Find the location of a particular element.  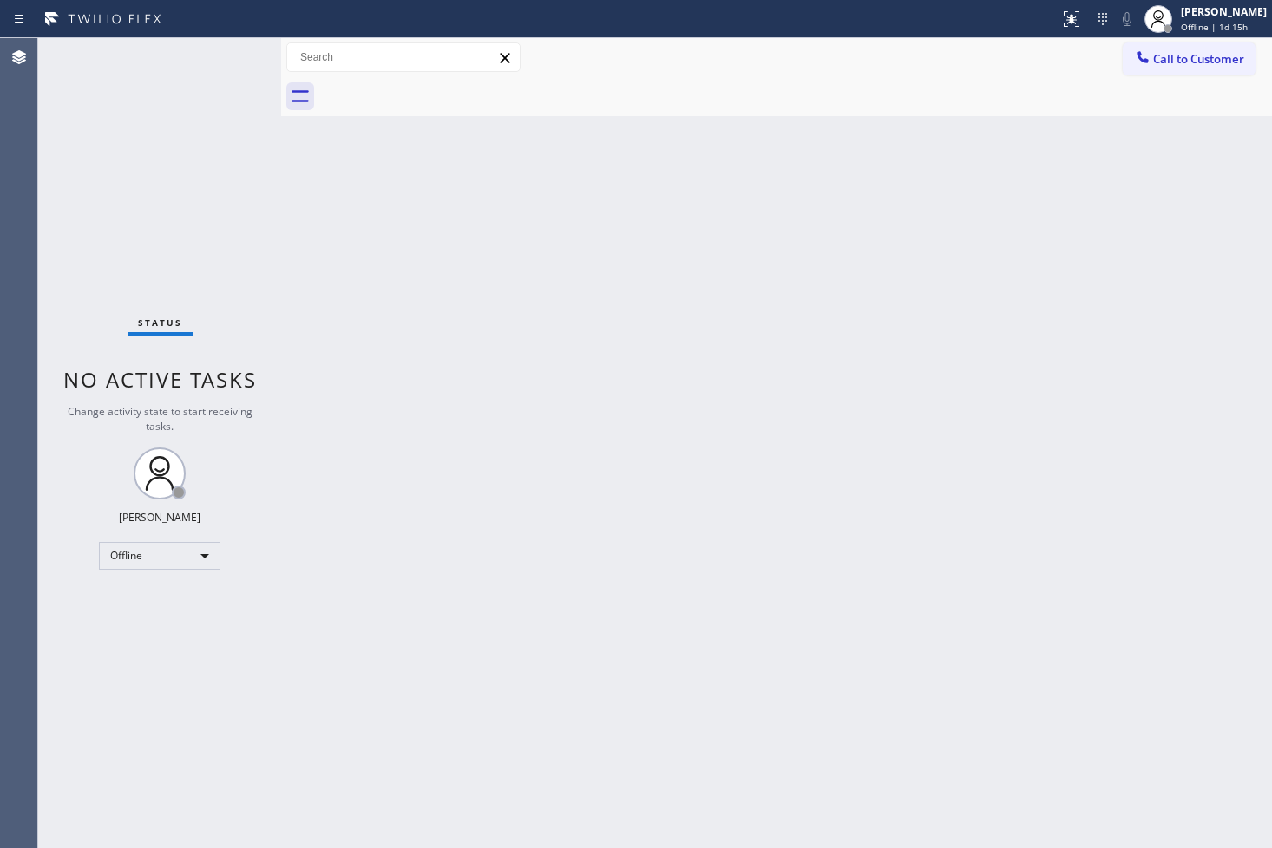

span: Call to Customer is located at coordinates (1198, 59).